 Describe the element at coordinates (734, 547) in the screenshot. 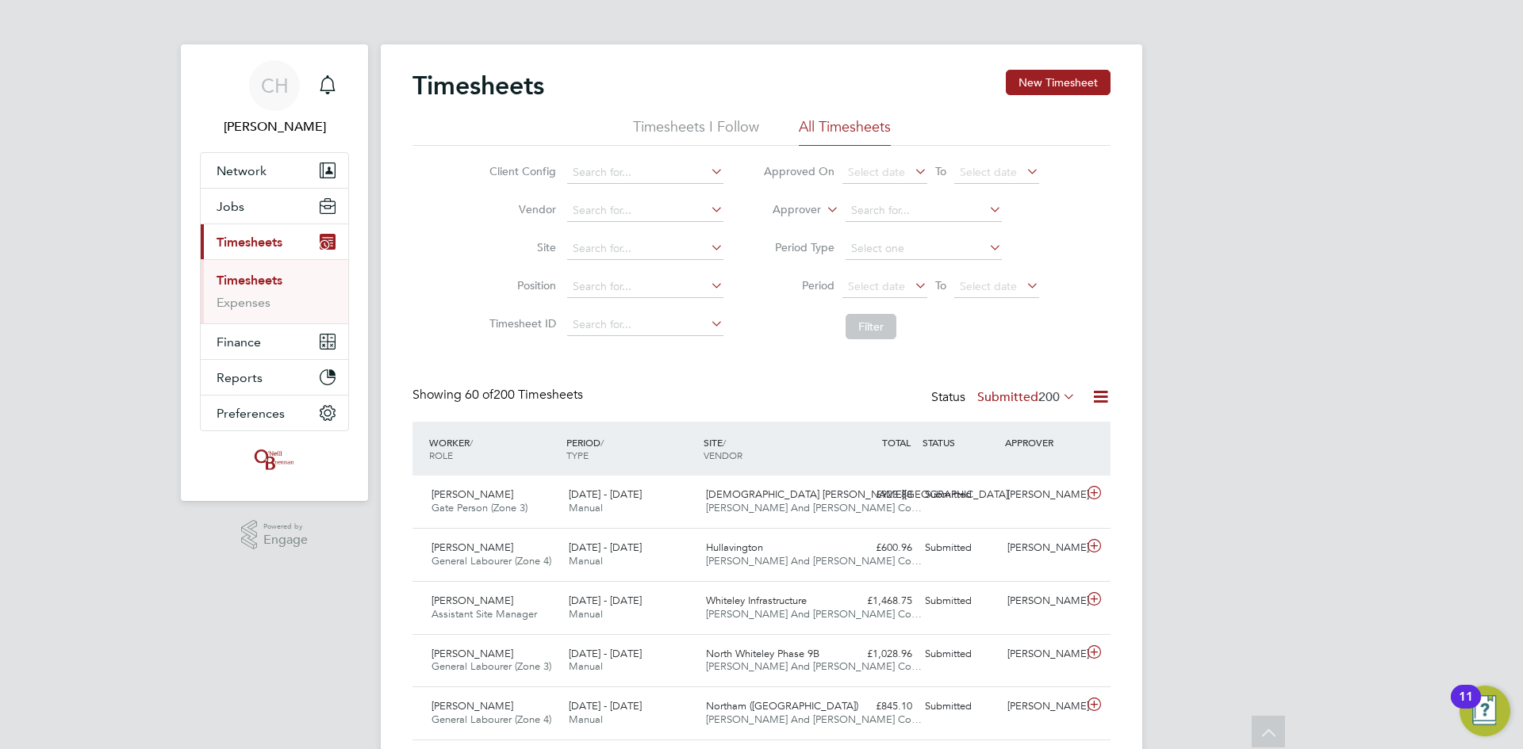

I see `span: Hullavington` at that location.